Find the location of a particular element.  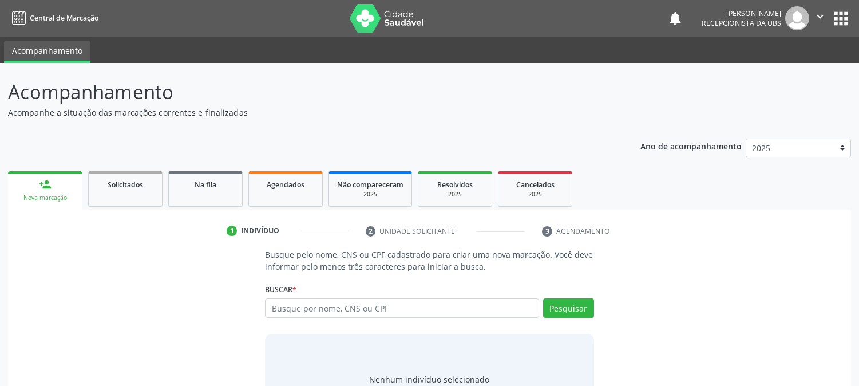

div: 1 is located at coordinates (232, 231).